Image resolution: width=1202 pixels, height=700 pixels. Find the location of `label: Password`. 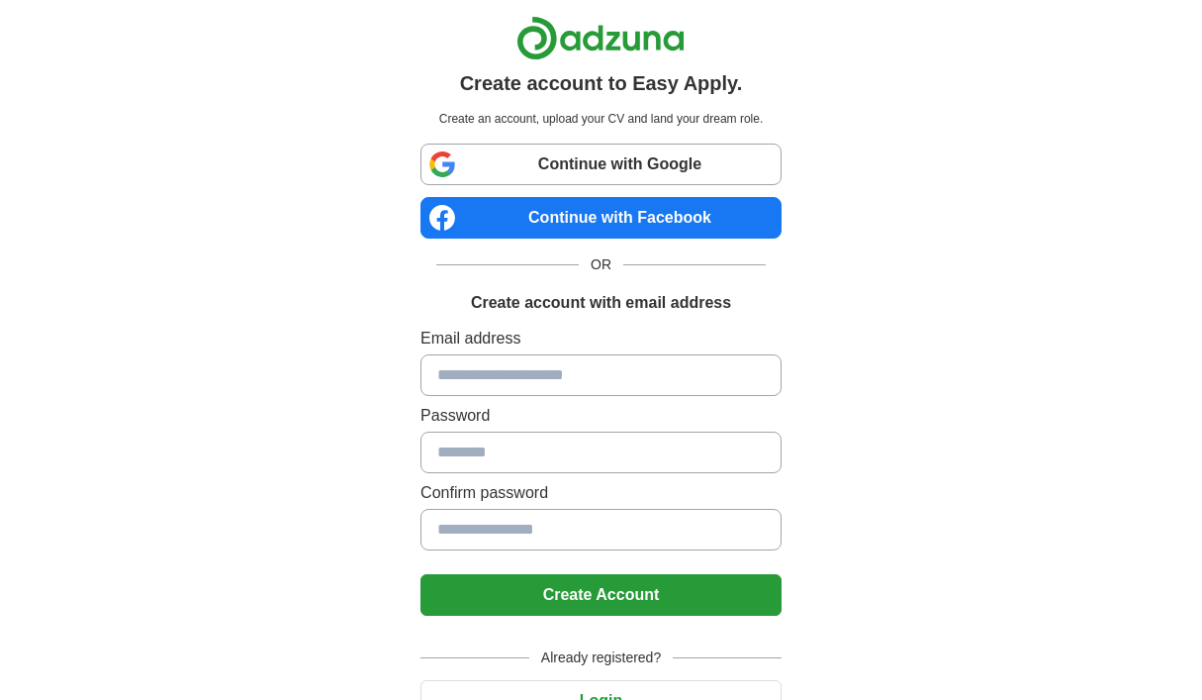

label: Password is located at coordinates (601, 416).